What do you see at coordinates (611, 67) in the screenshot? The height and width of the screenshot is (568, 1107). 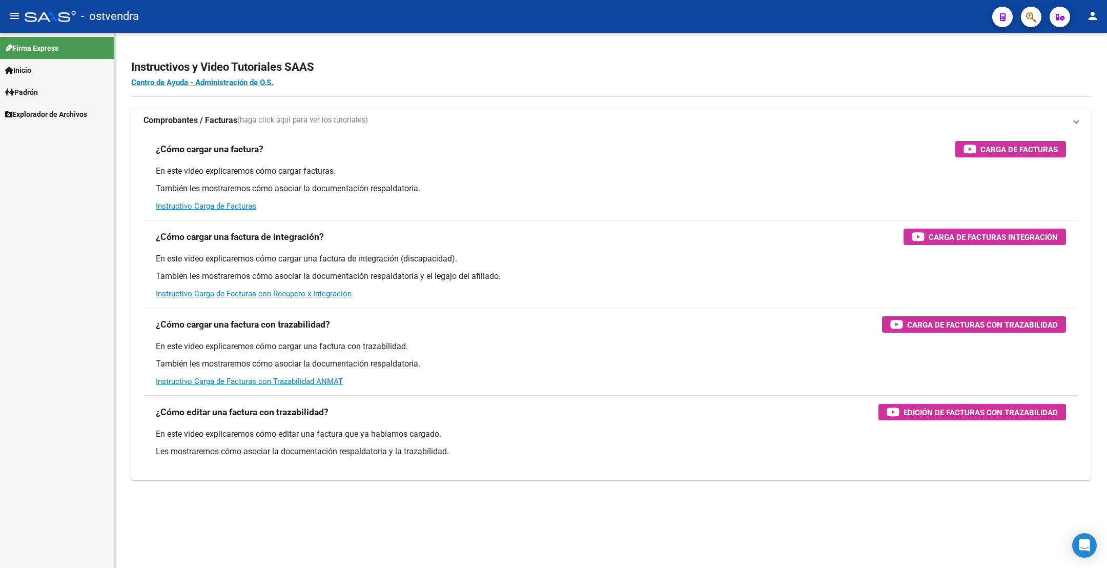 I see `h2: Instructivos y Video Tutoriales SAAS` at bounding box center [611, 67].